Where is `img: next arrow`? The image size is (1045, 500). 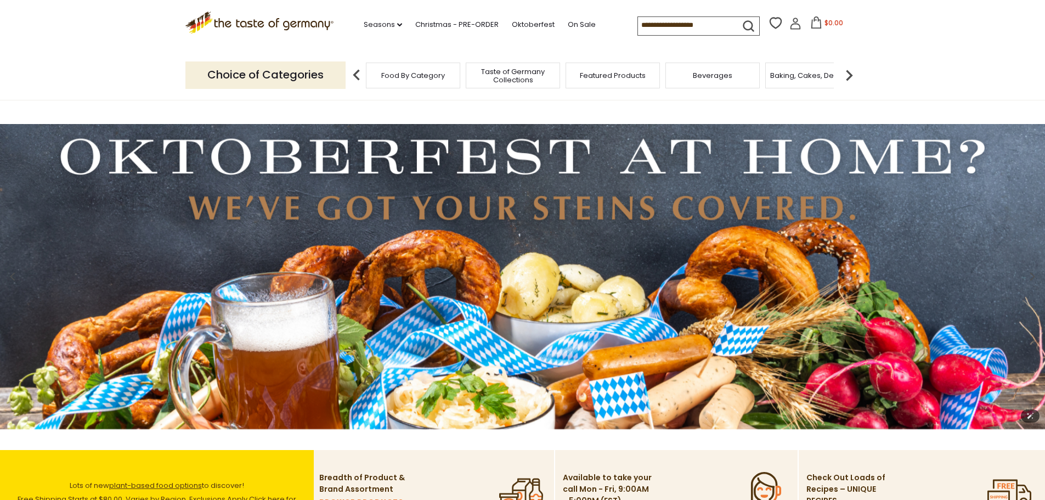
img: next arrow is located at coordinates (850, 75).